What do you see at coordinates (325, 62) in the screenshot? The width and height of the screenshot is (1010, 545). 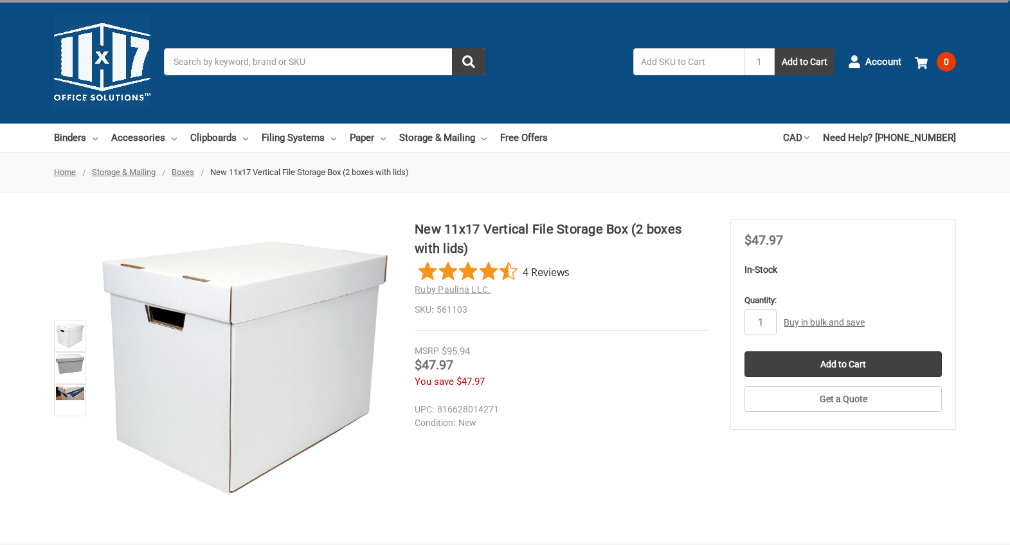 I see `input: Search by keyword, brand or SKU` at bounding box center [325, 62].